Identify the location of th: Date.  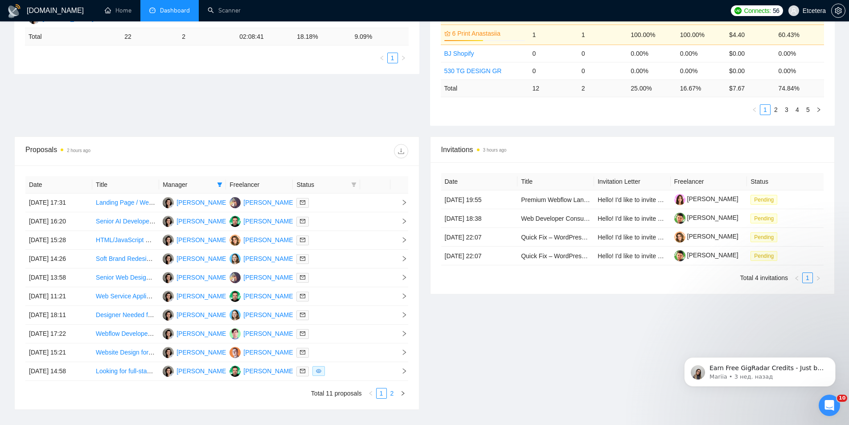
(59, 184).